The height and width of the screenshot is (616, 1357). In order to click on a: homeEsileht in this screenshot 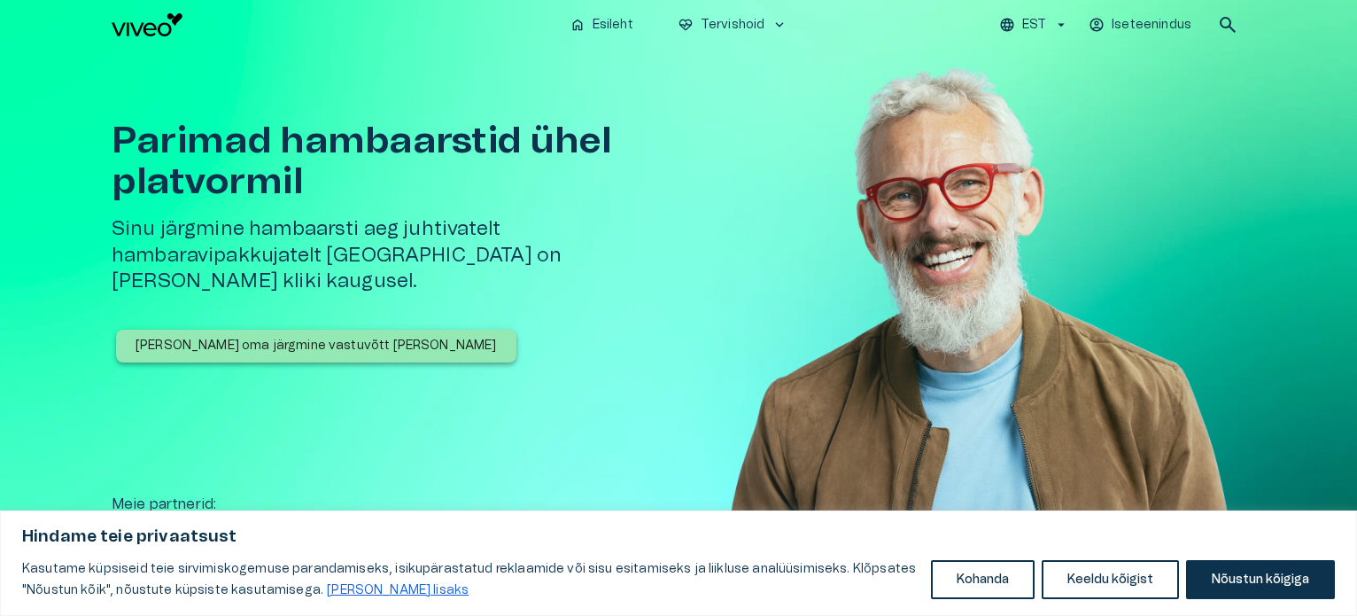, I will do `click(602, 25)`.